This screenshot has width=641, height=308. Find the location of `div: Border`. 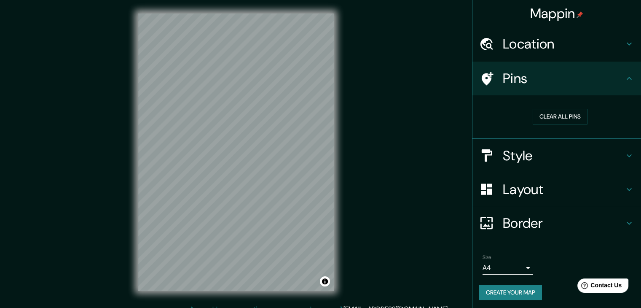

div: Border is located at coordinates (557, 223).